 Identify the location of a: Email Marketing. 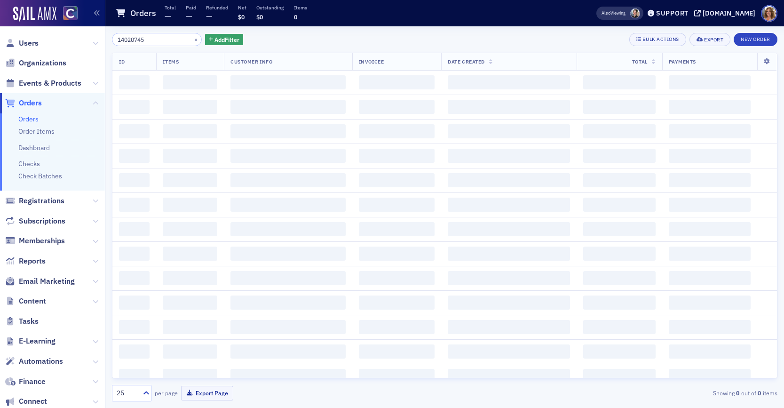
(40, 281).